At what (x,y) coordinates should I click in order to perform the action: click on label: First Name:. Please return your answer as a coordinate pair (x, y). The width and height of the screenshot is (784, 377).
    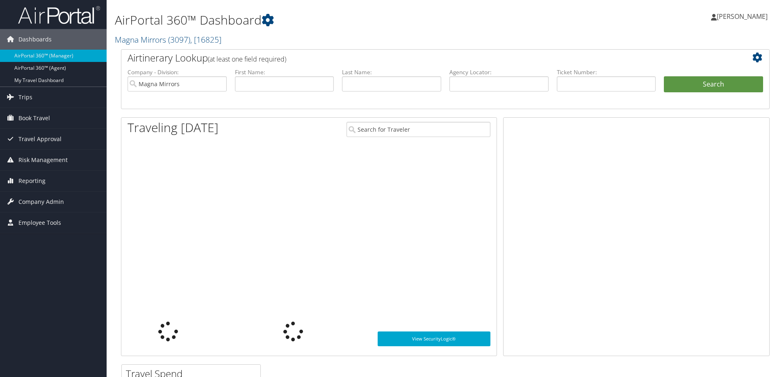
    Looking at the image, I should click on (285, 72).